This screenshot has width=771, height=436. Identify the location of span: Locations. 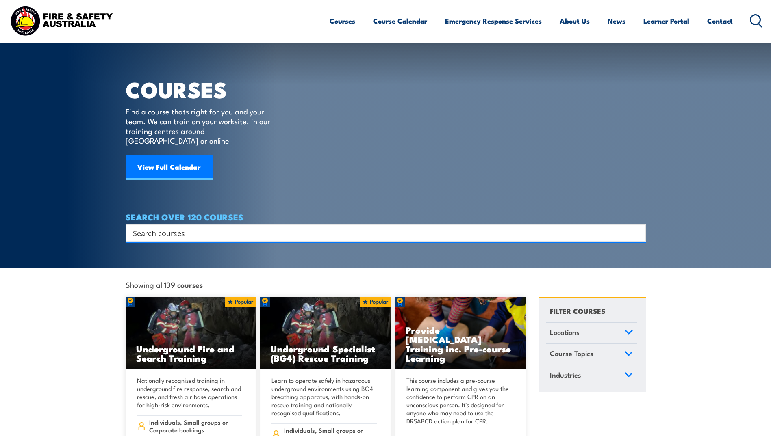
(564, 332).